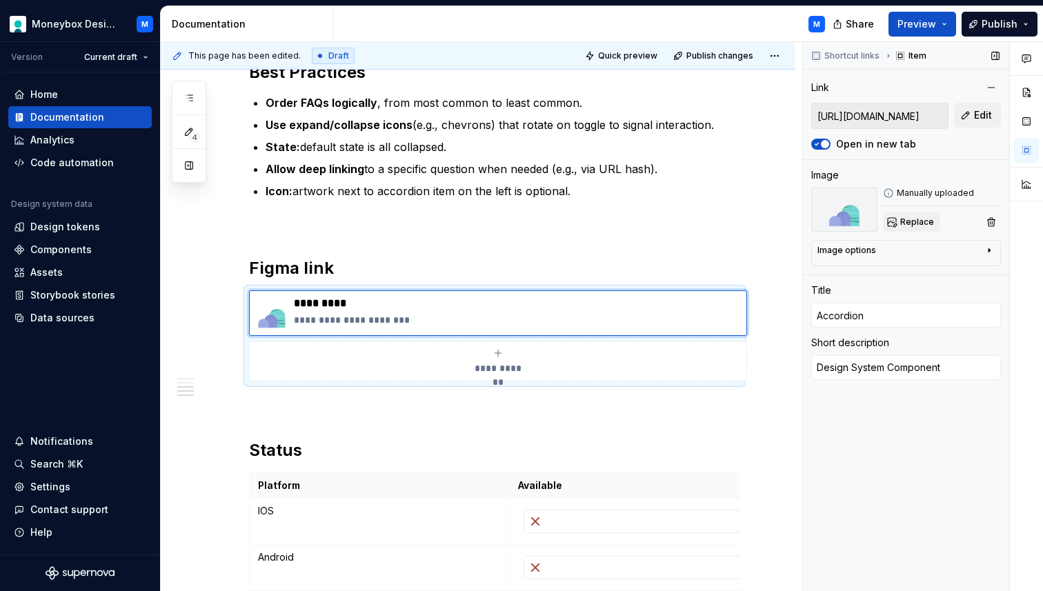 Image resolution: width=1043 pixels, height=591 pixels. I want to click on div: Storybook stories, so click(72, 295).